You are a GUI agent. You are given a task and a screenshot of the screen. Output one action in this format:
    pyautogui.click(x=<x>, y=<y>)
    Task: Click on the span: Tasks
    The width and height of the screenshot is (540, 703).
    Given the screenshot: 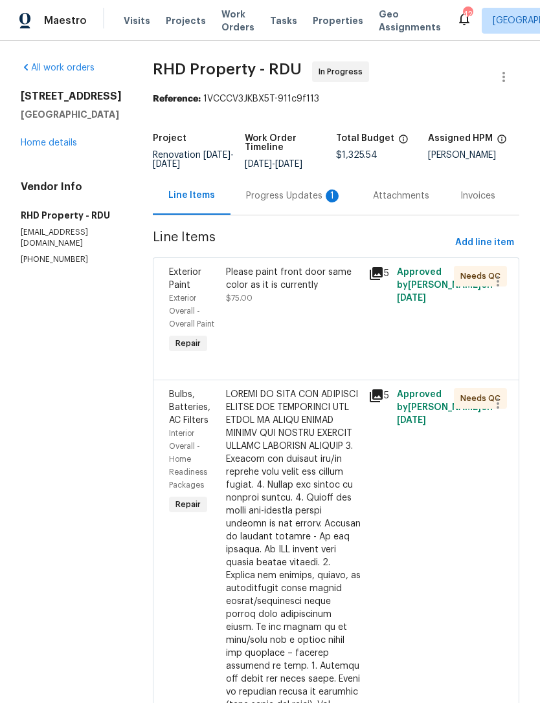 What is the action you would take?
    pyautogui.click(x=283, y=21)
    